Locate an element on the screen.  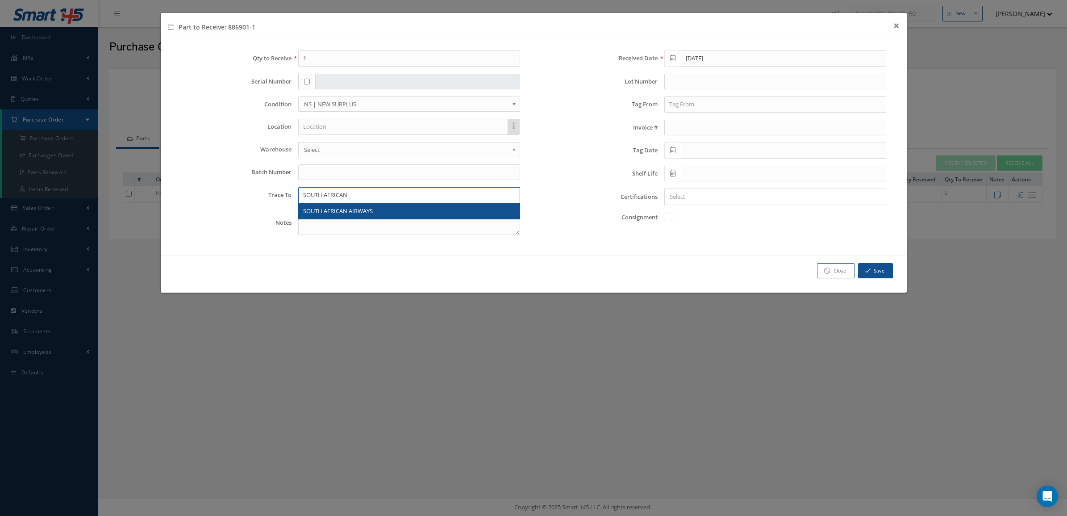
label: Certifications is located at coordinates (599, 196).